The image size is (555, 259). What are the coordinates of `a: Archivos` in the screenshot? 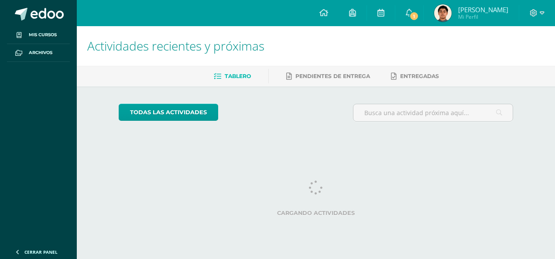 It's located at (38, 53).